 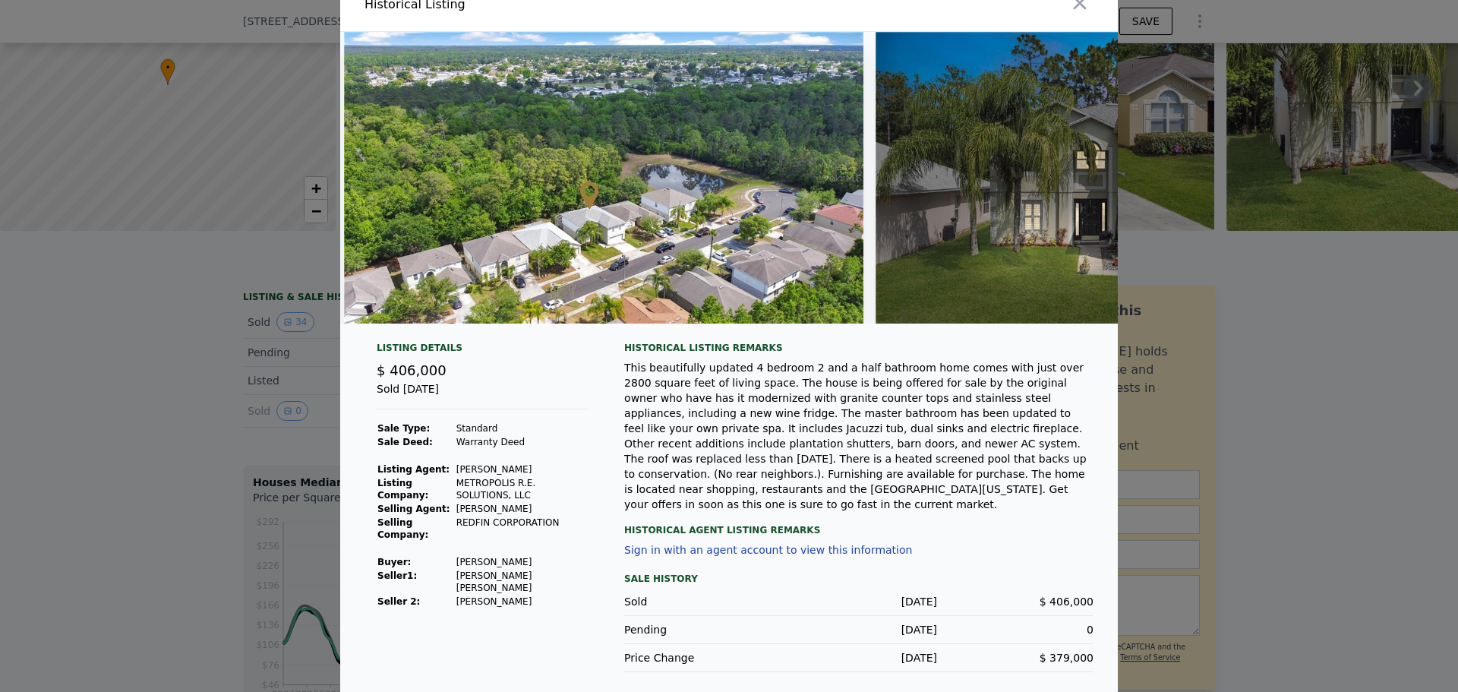 What do you see at coordinates (1066, 657) in the screenshot?
I see `span: $ 379,000` at bounding box center [1066, 657].